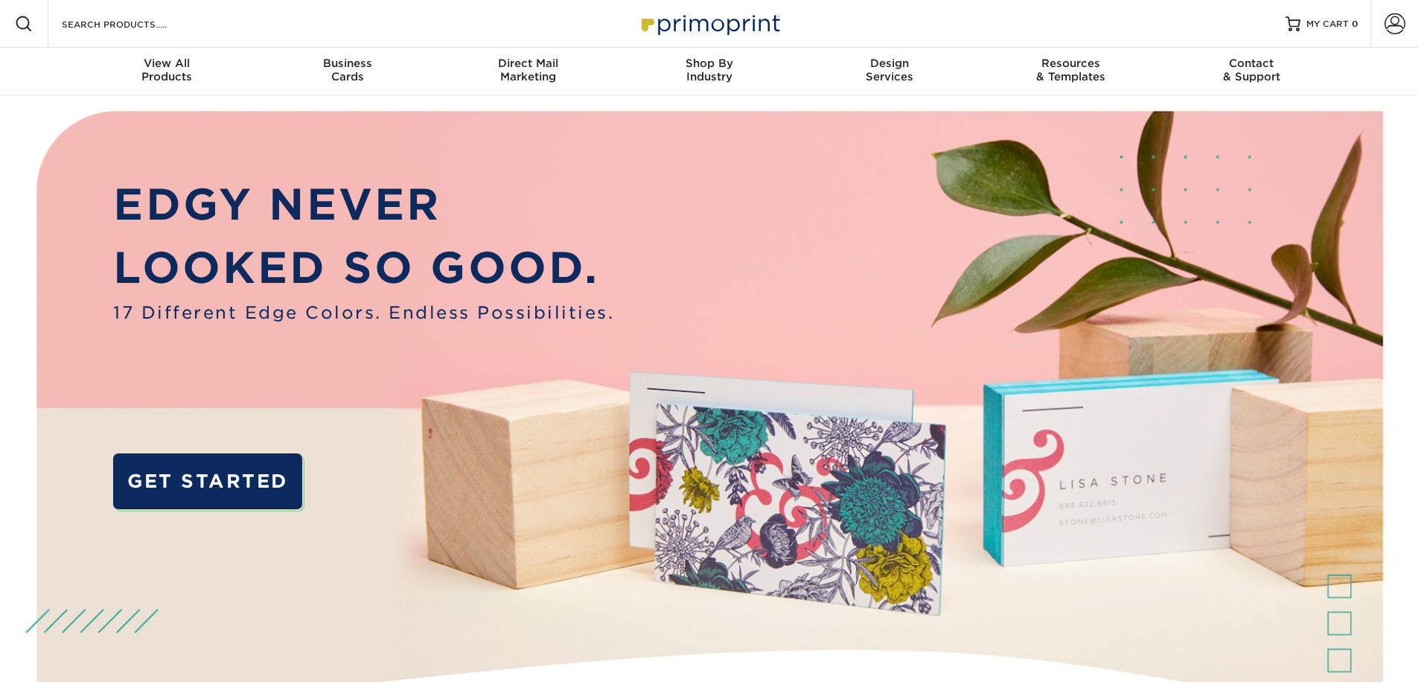 Image resolution: width=1418 pixels, height=682 pixels. What do you see at coordinates (528, 70) in the screenshot?
I see `div: Marketing` at bounding box center [528, 70].